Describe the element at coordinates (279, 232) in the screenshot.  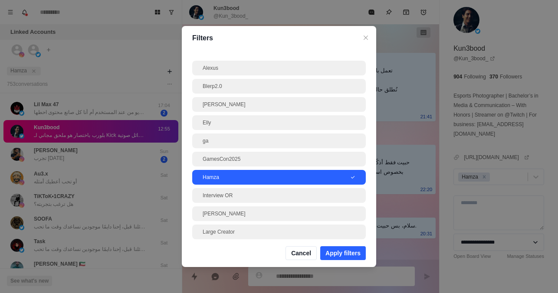
I see `div: Large Creator` at that location.